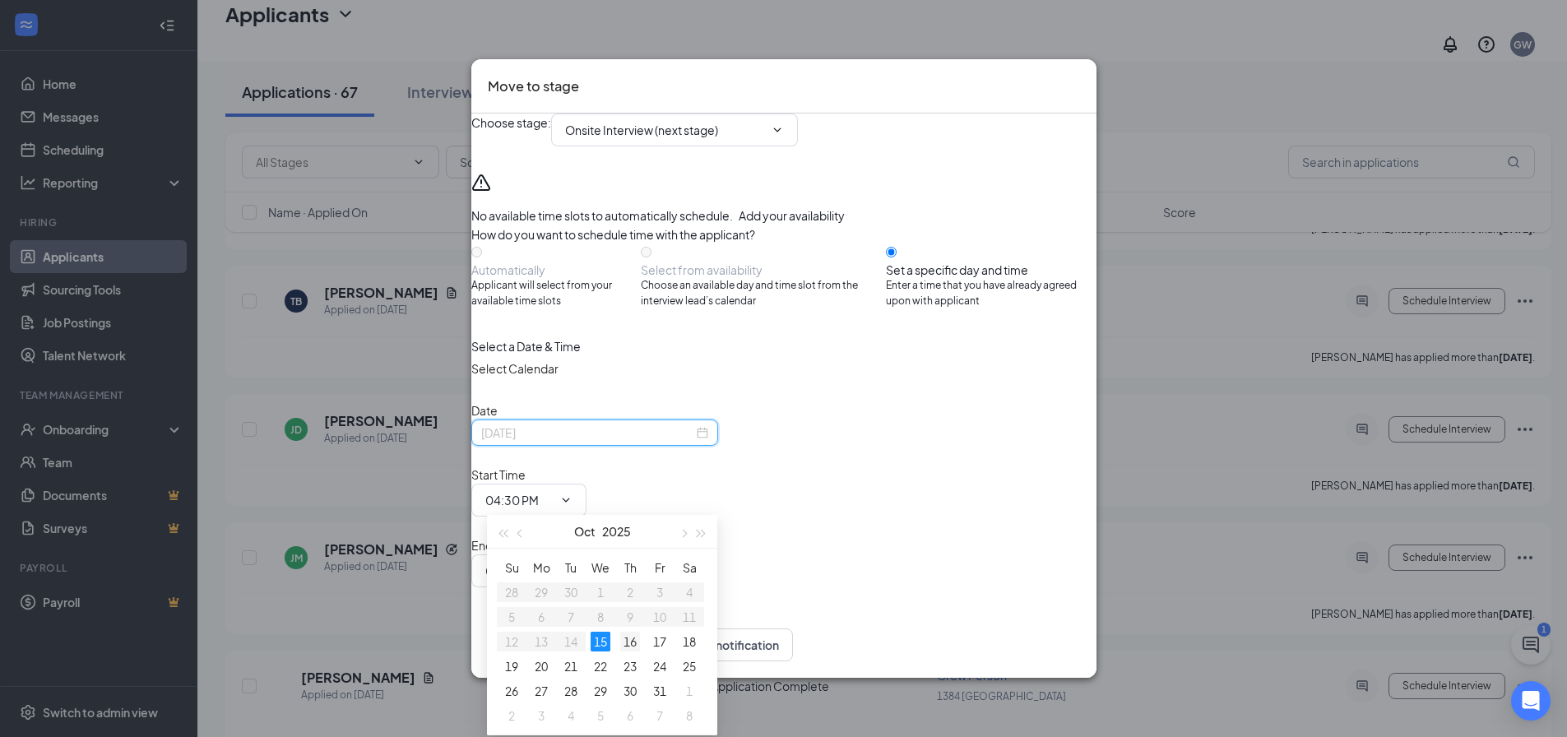  I want to click on th: Th, so click(630, 567).